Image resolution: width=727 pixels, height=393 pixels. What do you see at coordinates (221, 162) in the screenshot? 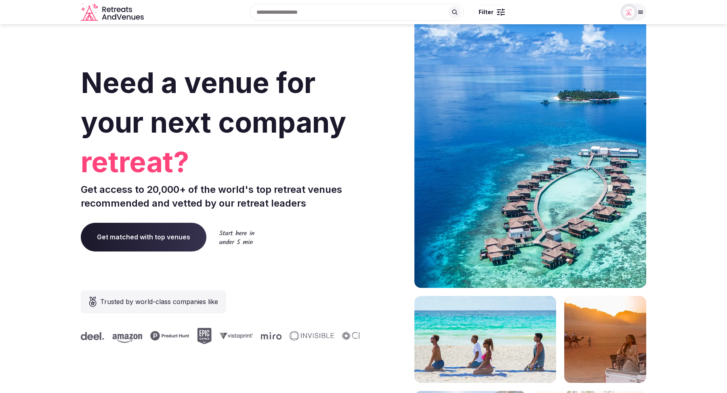
I see `span: retreat?` at bounding box center [221, 162].